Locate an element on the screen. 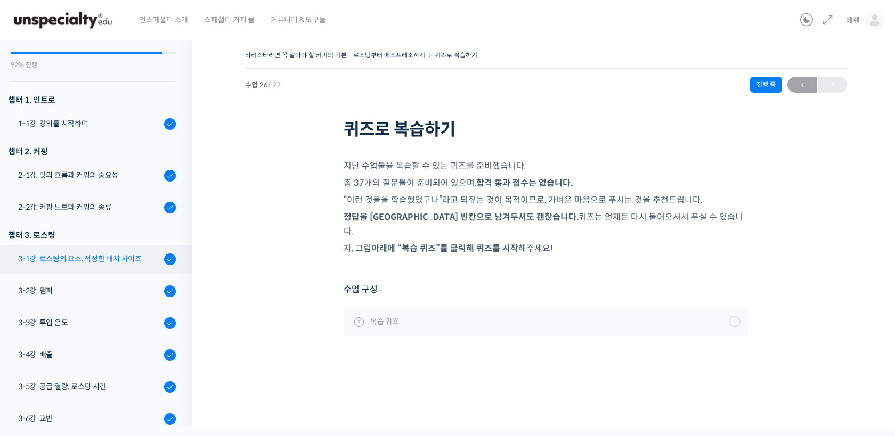 The image size is (895, 436). a: ←이전 is located at coordinates (801, 85).